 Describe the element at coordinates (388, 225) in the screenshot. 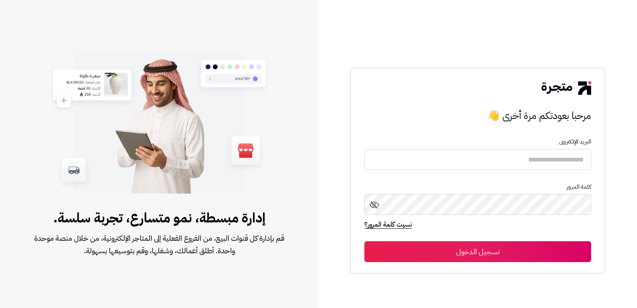

I see `a: نسيت كلمة المرور؟` at that location.